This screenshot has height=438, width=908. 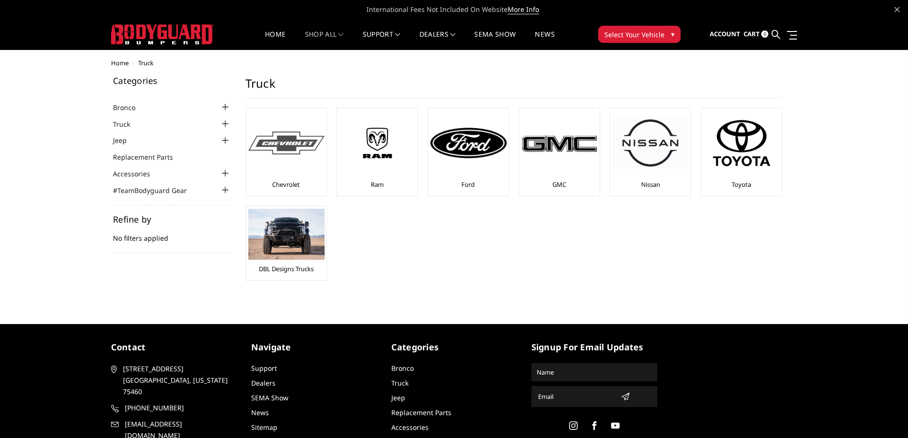 I want to click on a: Chevrolet, so click(x=286, y=184).